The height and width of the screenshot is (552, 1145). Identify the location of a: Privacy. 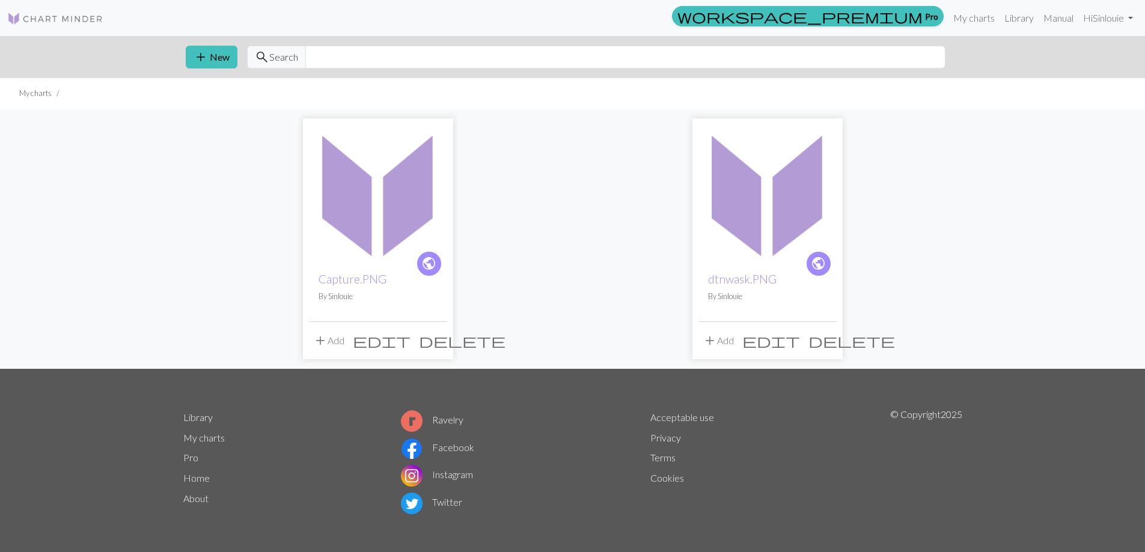
(665, 438).